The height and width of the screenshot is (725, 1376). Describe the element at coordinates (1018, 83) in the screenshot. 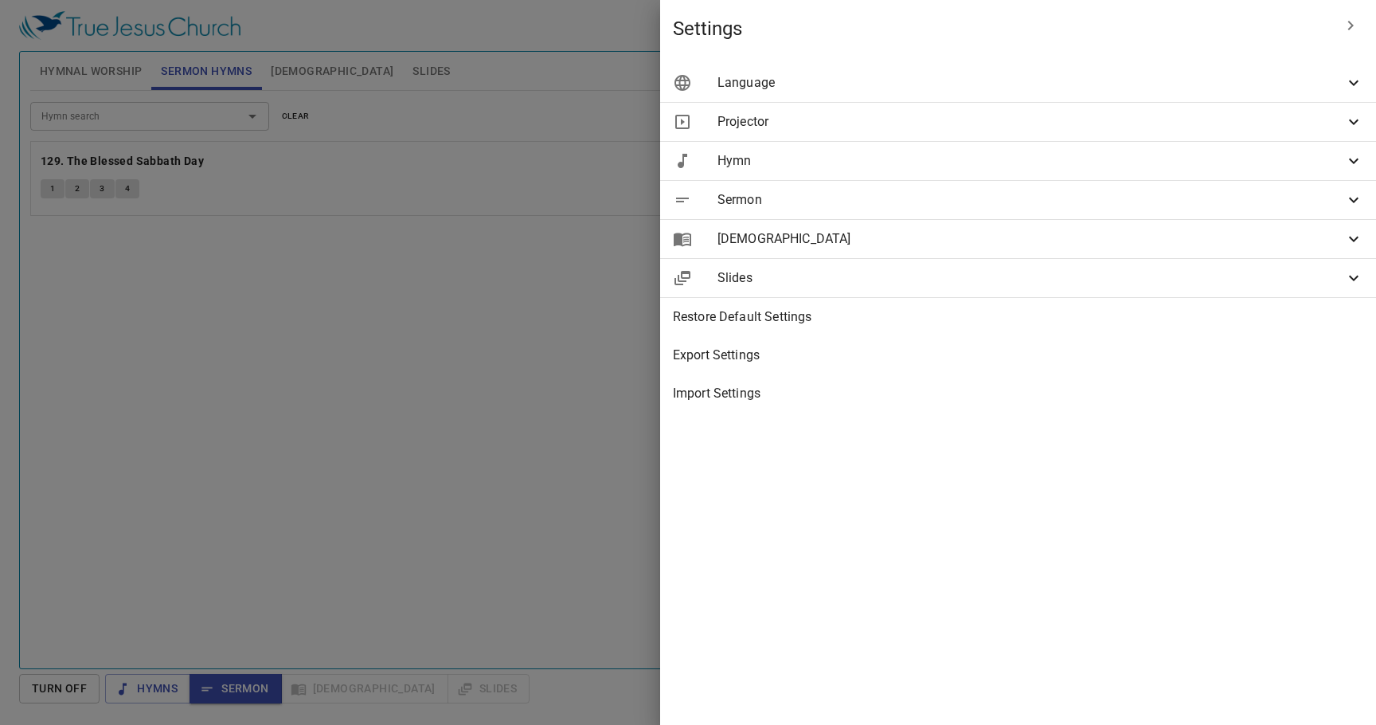

I see `div: Language` at that location.